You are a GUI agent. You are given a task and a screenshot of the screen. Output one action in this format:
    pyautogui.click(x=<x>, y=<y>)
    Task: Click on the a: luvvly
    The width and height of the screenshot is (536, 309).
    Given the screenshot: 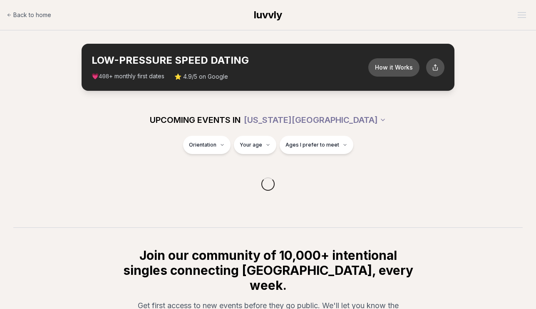 What is the action you would take?
    pyautogui.click(x=268, y=15)
    